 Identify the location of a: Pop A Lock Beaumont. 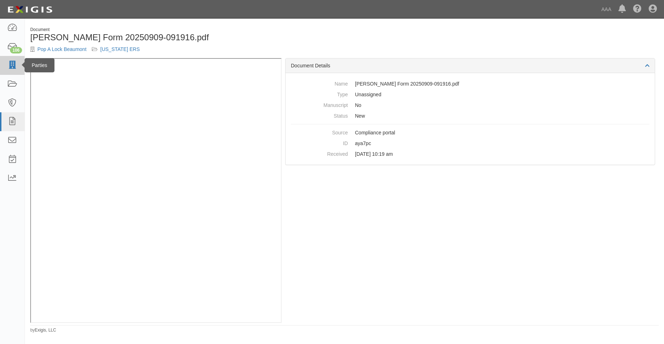
(62, 49).